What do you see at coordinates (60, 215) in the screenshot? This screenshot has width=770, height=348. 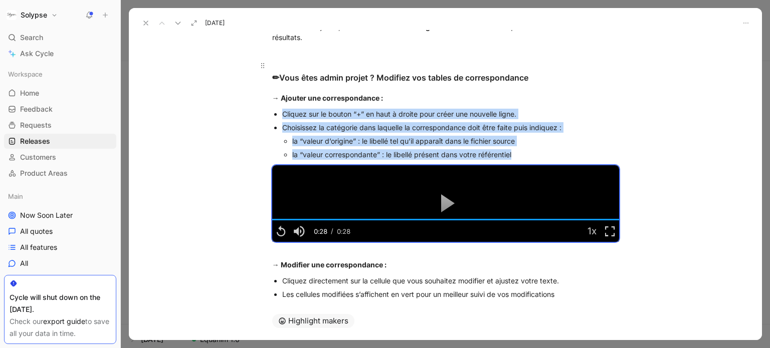 I see `a: Now Soon Later` at bounding box center [60, 215].